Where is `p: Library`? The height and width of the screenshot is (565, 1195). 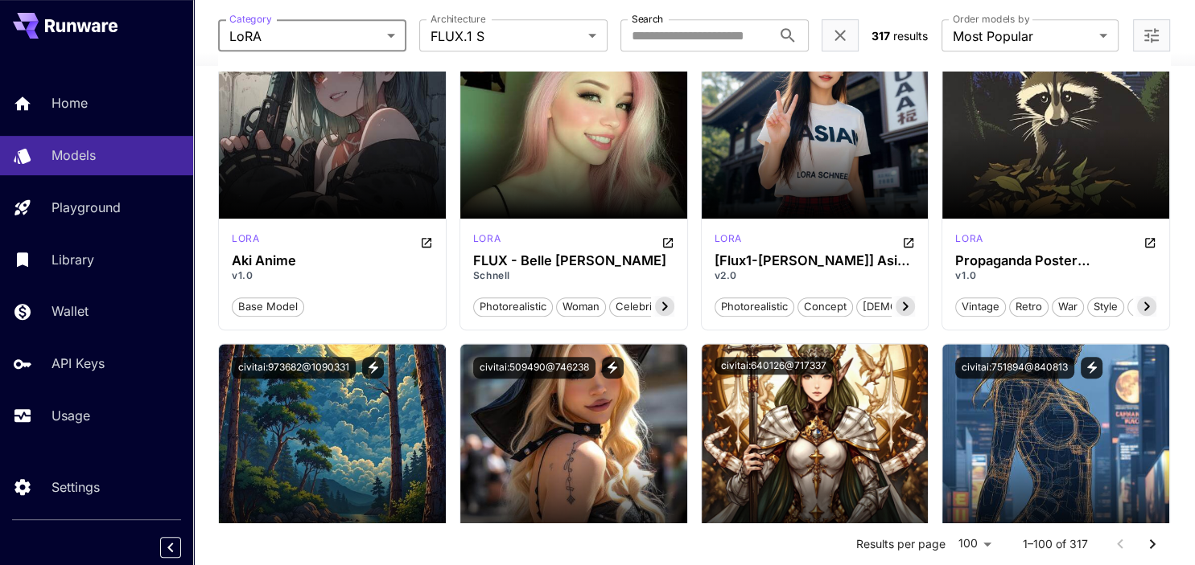 p: Library is located at coordinates (72, 260).